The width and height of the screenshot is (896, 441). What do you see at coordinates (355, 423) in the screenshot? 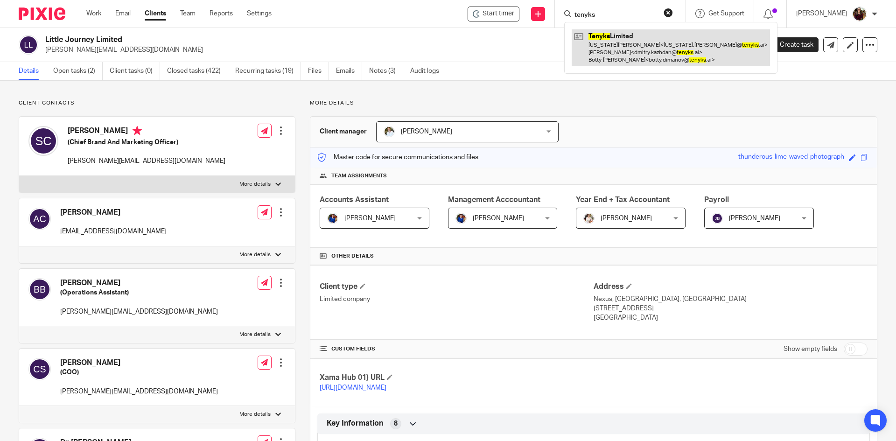
I see `span: Key Information` at bounding box center [355, 423].